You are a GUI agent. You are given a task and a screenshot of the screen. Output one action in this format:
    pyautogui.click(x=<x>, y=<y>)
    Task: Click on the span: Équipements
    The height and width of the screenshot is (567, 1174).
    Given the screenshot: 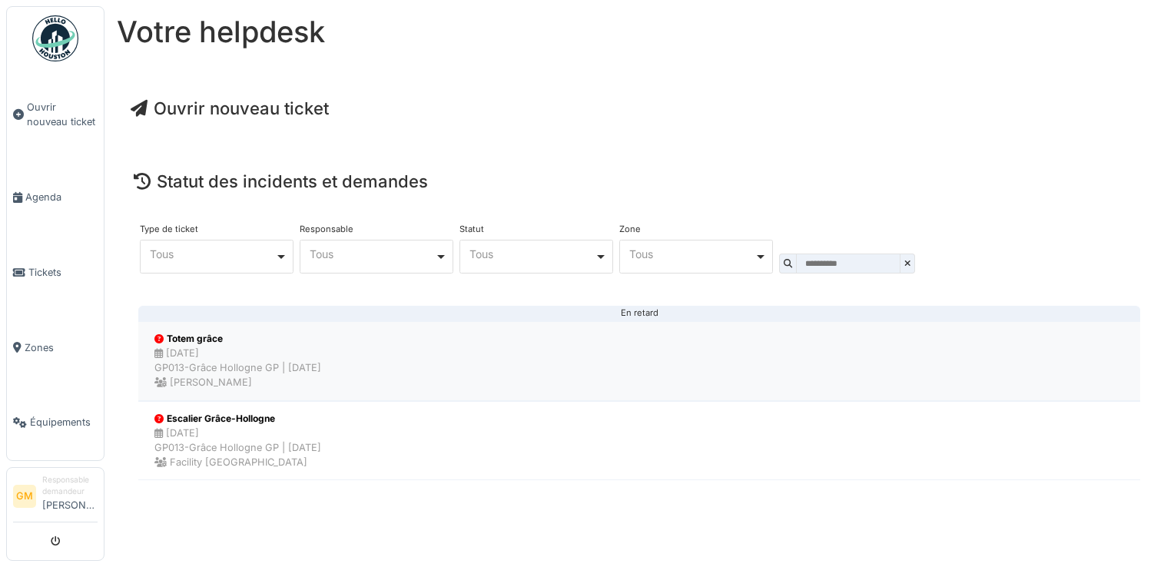 What is the action you would take?
    pyautogui.click(x=64, y=422)
    